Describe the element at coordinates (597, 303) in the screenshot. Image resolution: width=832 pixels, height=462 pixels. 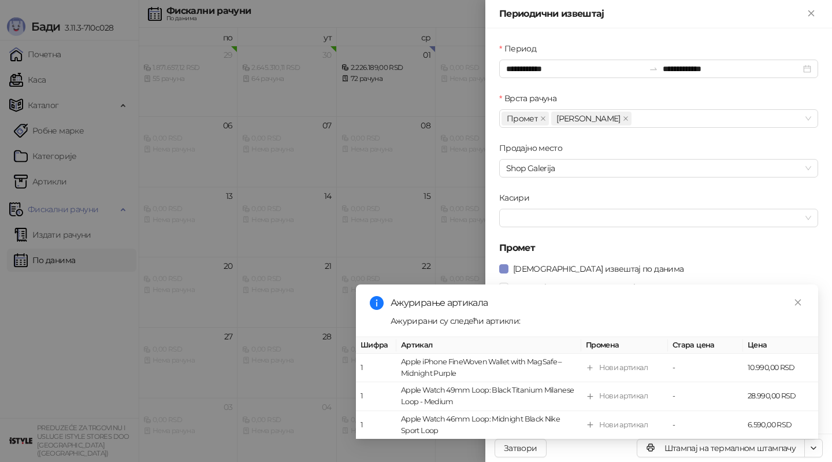
I see `div: Ажурирање артикала` at that location.